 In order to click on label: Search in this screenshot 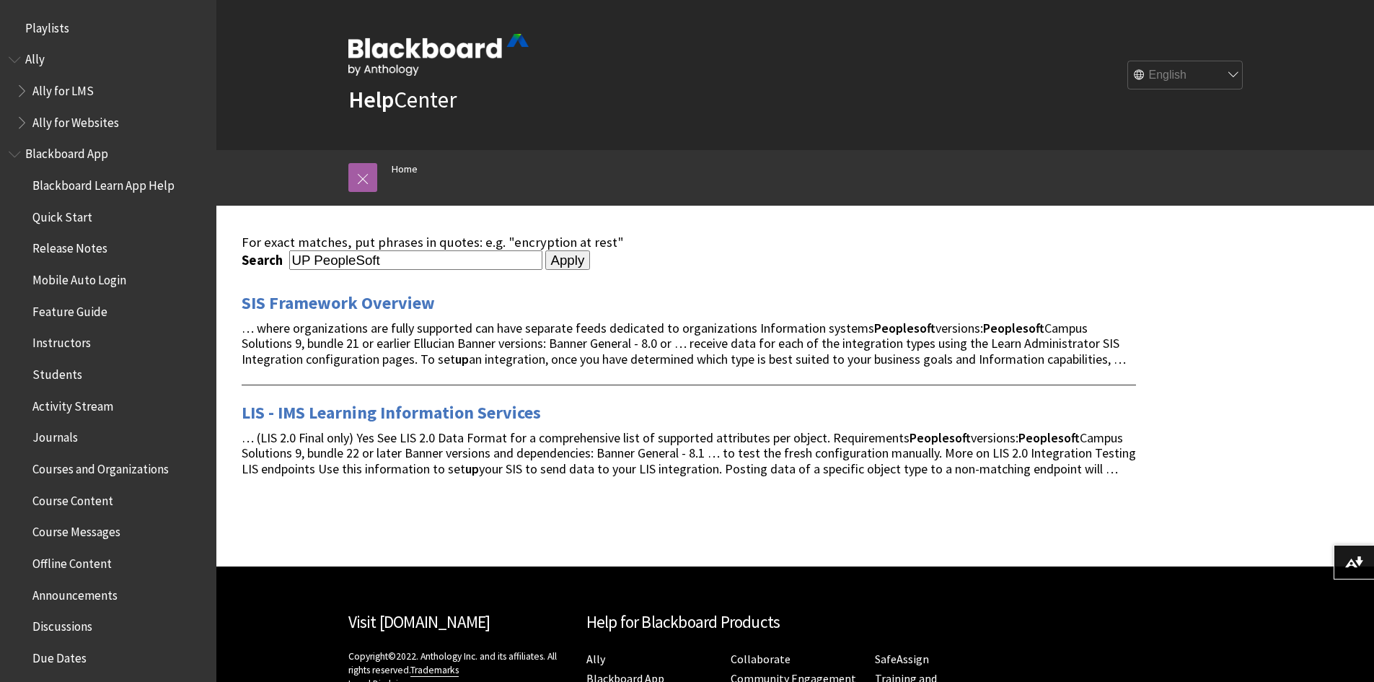, I will do `click(264, 260)`.